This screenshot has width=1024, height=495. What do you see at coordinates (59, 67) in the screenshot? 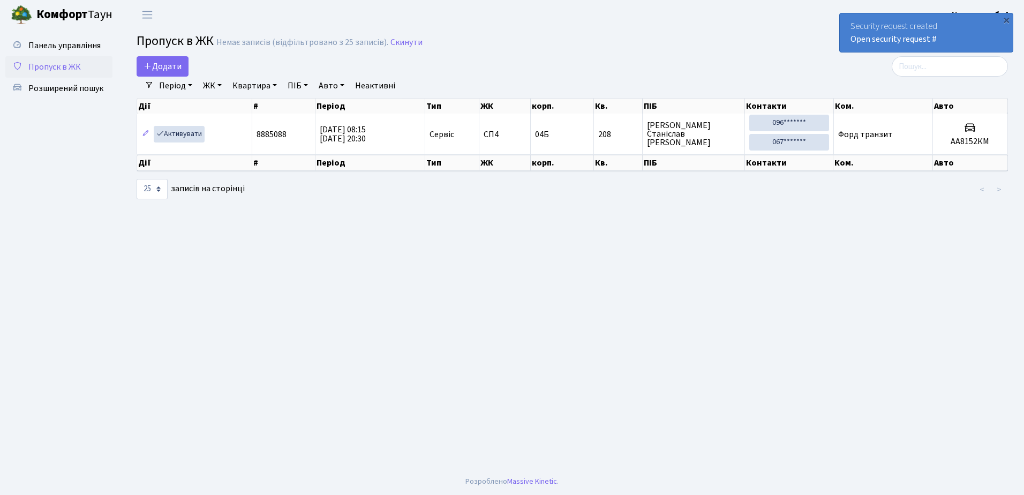
I see `a: Пропуск в ЖК` at bounding box center [59, 67].